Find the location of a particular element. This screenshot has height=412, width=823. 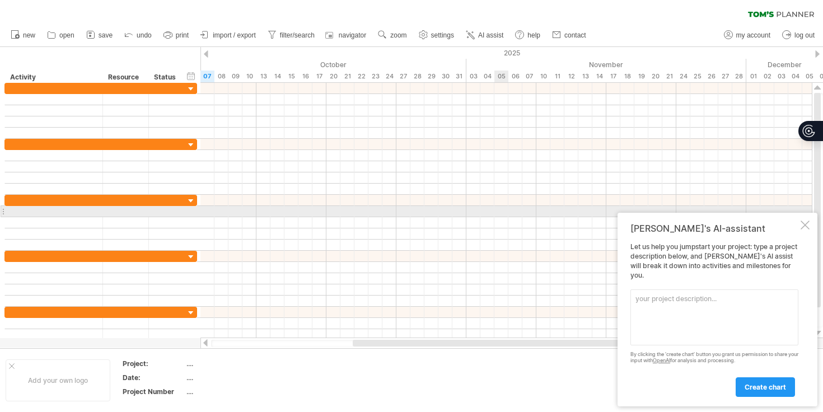

span: settings is located at coordinates (442, 35).